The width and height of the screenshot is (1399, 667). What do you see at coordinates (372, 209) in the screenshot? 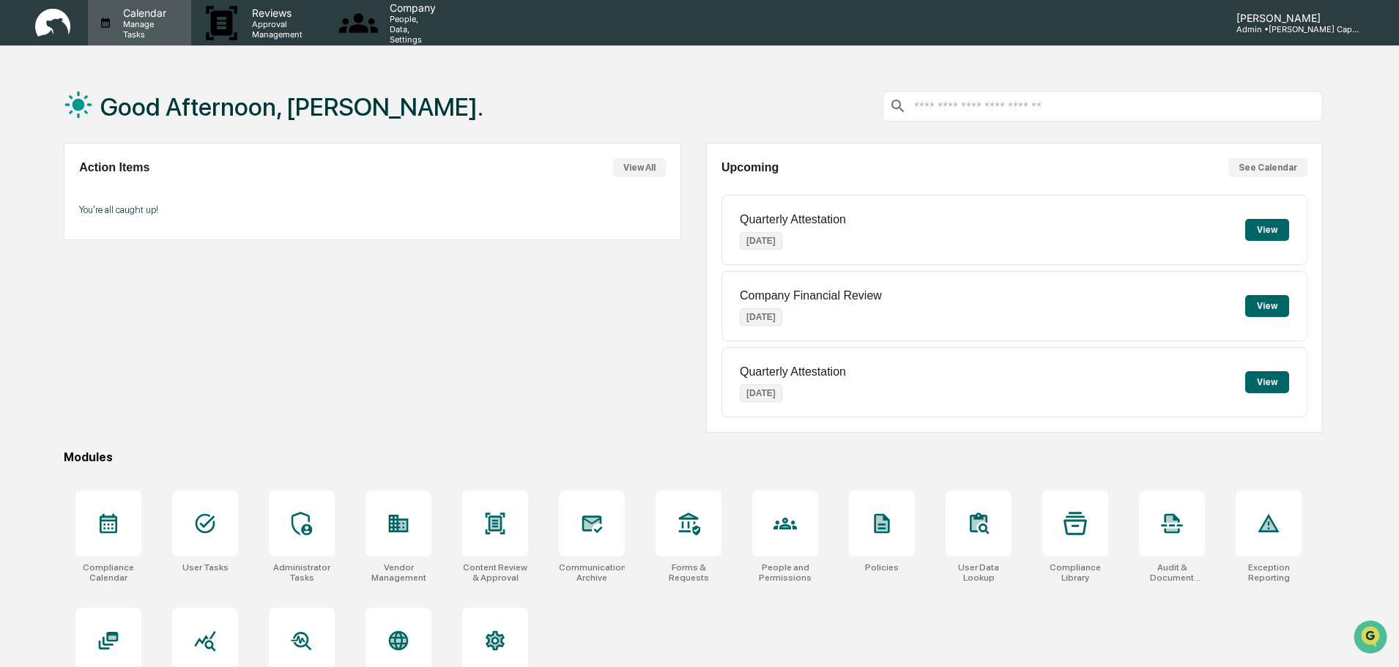
I see `p: You're all caught up!` at bounding box center [372, 209].